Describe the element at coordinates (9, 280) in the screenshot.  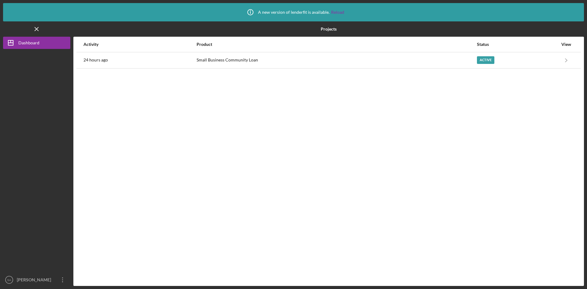
I see `text: SA` at that location.